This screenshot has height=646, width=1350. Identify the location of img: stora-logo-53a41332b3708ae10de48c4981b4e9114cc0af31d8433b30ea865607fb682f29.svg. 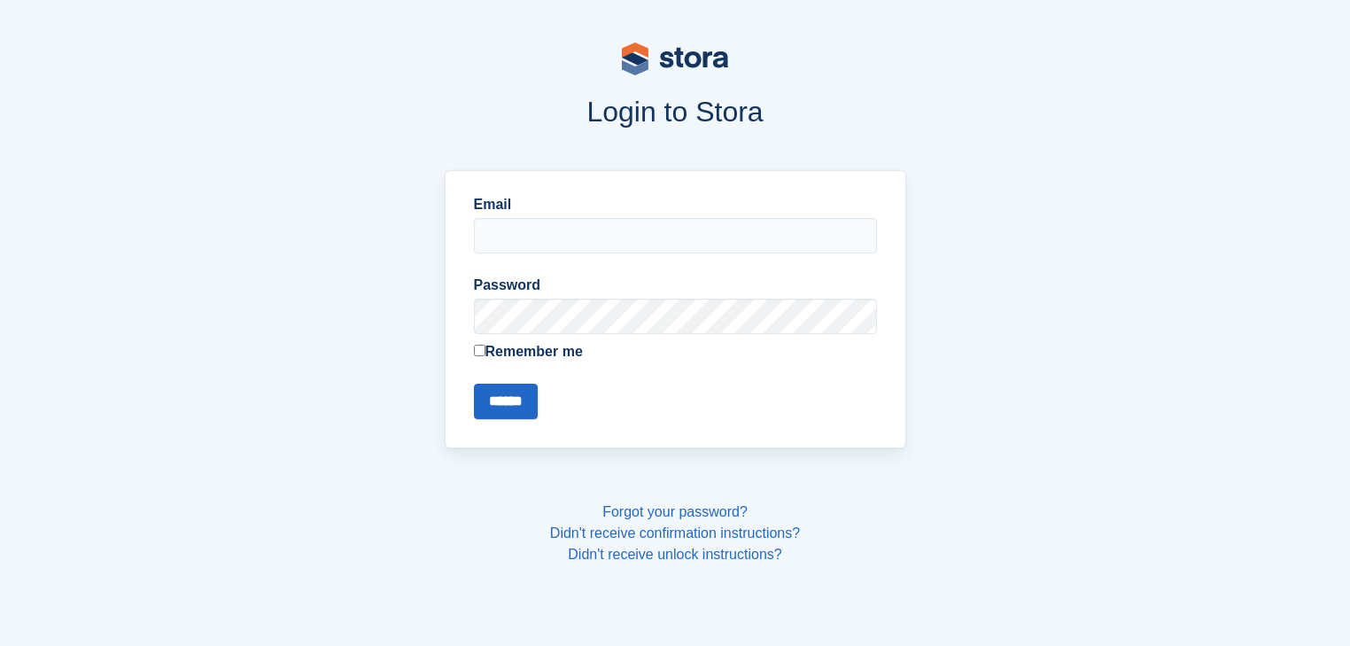
(675, 58).